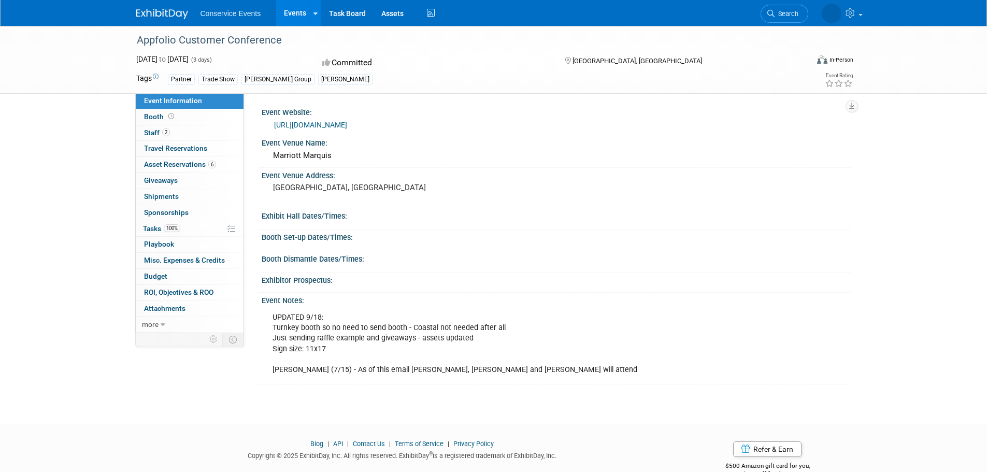  Describe the element at coordinates (317, 444) in the screenshot. I see `a: Blog` at that location.